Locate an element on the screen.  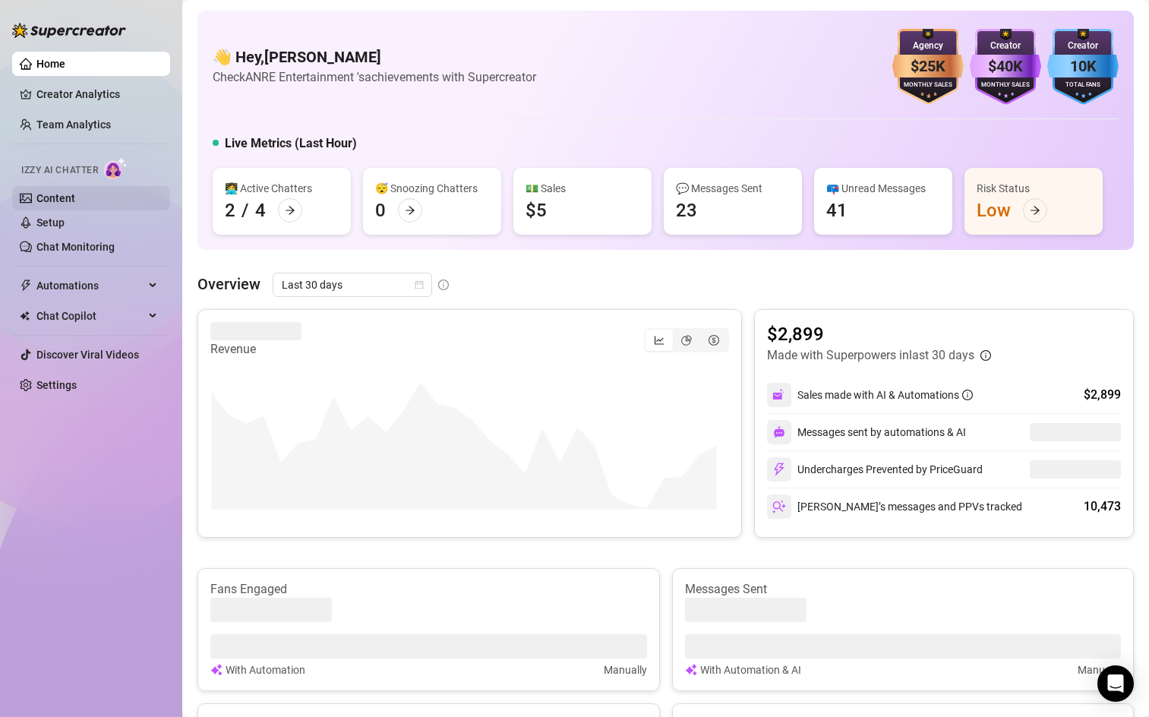
div: $40K is located at coordinates (1006, 66).